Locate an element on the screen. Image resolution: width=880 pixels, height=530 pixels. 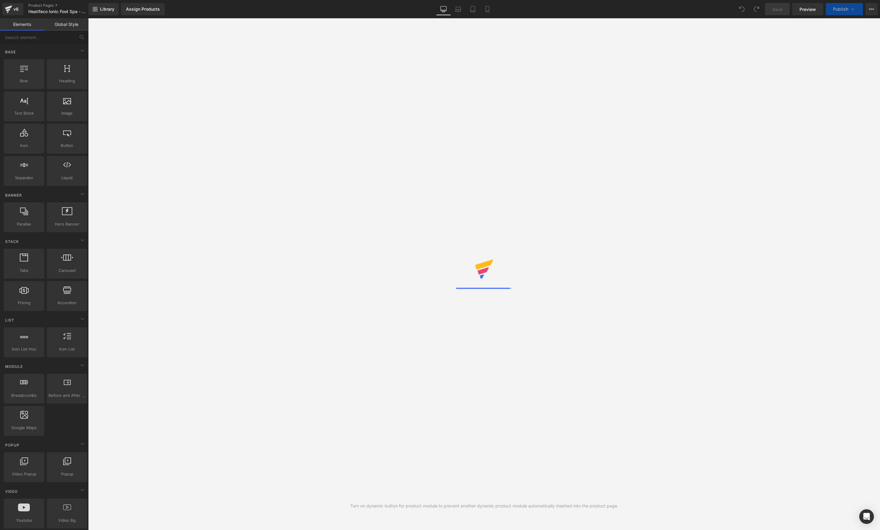
span: Preview is located at coordinates (808, 9).